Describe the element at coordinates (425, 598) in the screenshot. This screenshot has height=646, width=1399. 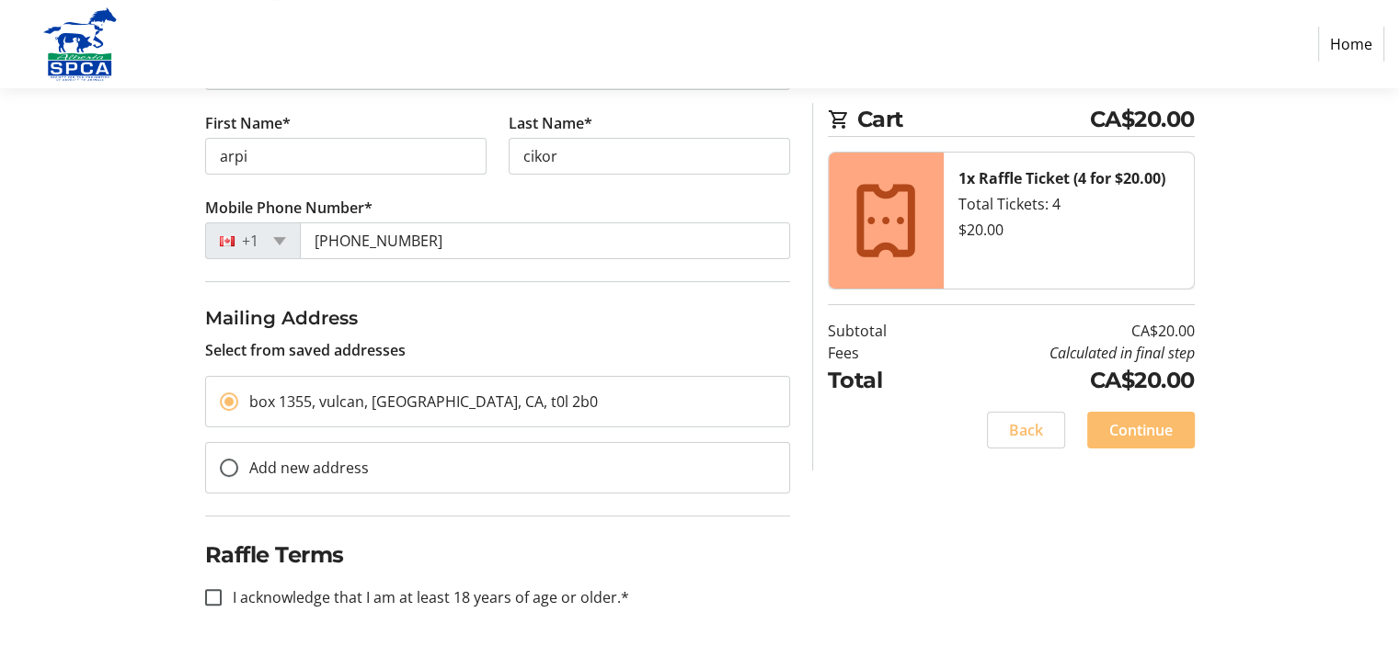
I see `label: I acknowledge that I am at least 18 years of age or older.*` at that location.